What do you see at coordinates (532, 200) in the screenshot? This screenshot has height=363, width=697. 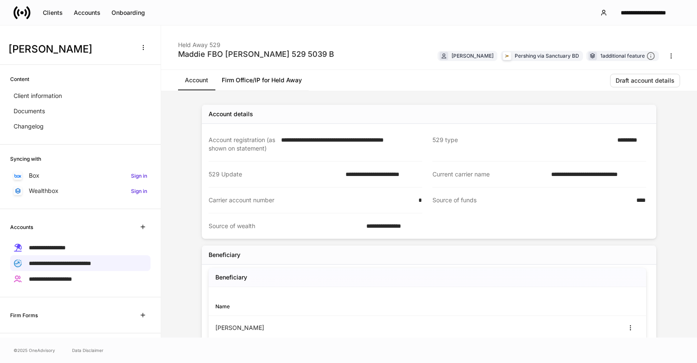 I see `div: Source of funds` at bounding box center [532, 200].